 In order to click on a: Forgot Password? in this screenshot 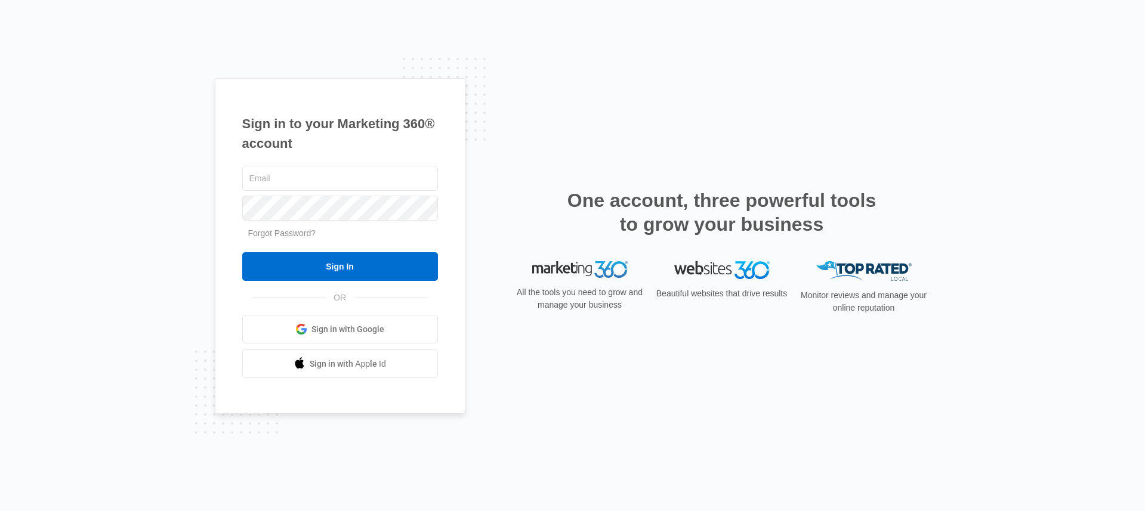, I will do `click(282, 233)`.